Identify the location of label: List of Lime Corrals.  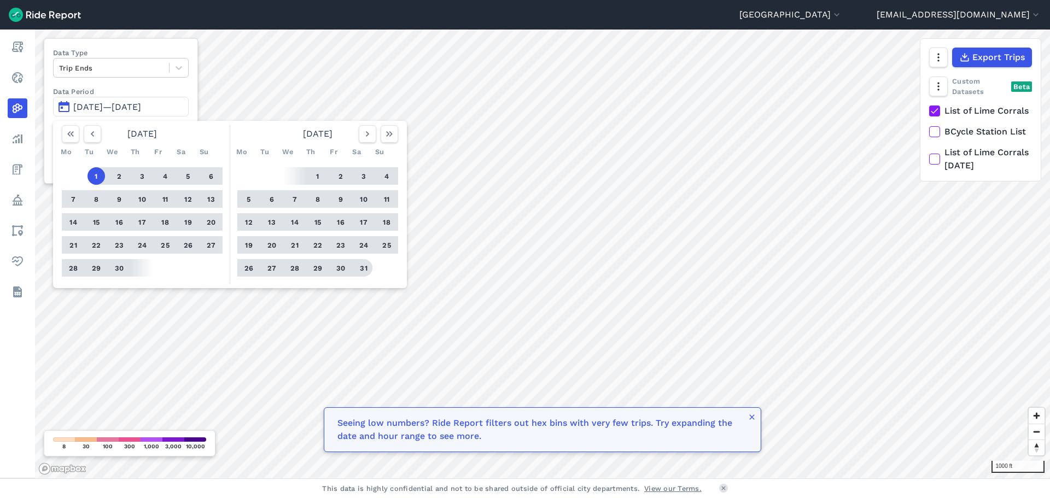
(980, 111).